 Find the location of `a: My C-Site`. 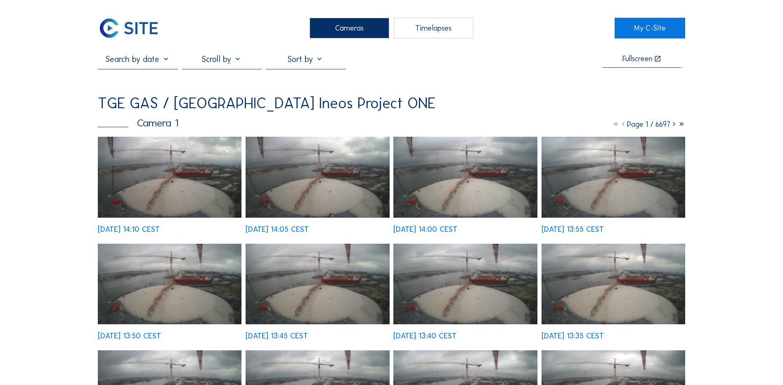

a: My C-Site is located at coordinates (650, 28).